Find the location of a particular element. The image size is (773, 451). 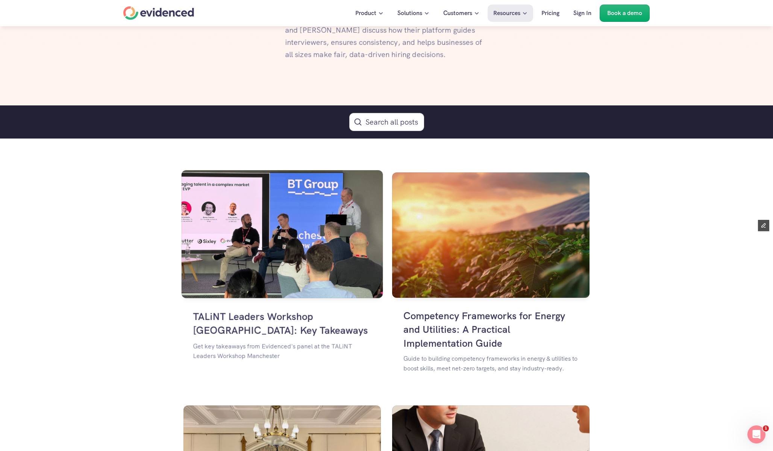

p: Get key takeaways from Evidenced's panel at the TALiNT Leaders Workshop Manchester is located at coordinates (282, 351).